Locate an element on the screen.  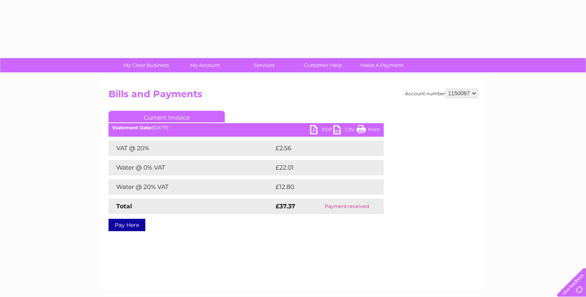
a: PDF is located at coordinates (322, 131).